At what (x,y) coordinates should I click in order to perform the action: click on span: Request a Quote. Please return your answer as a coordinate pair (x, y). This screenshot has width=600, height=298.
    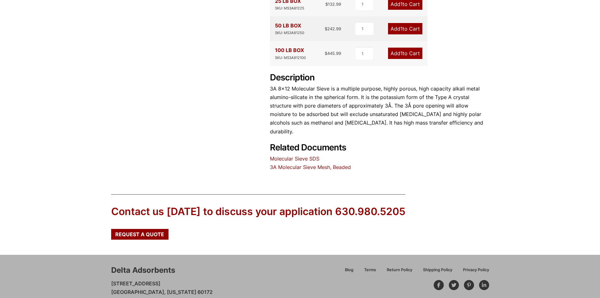
    Looking at the image, I should click on (140, 234).